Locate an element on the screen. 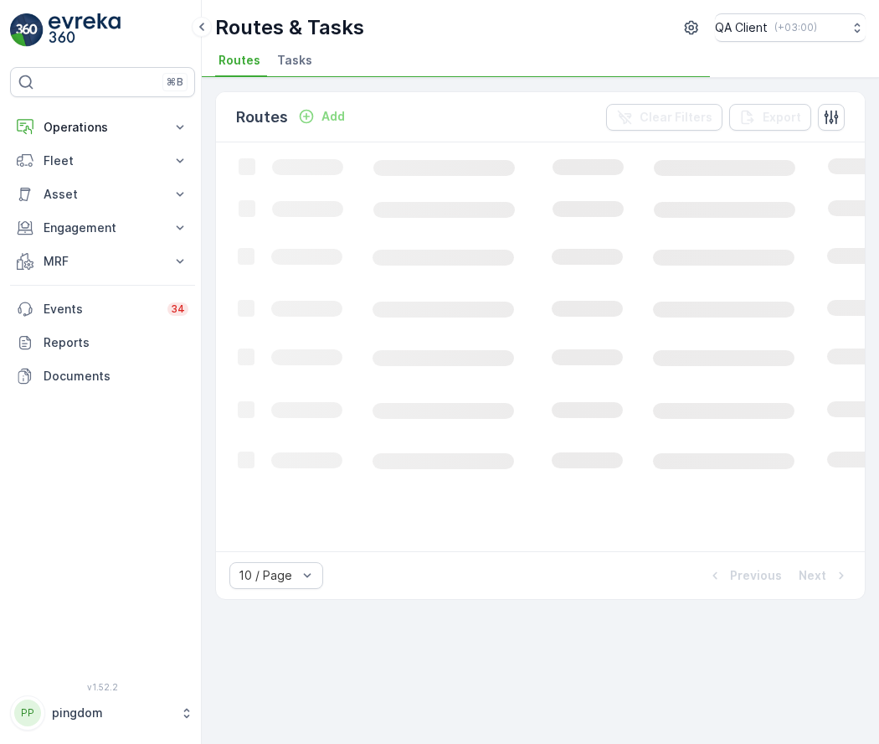  p: Routes is located at coordinates (262, 117).